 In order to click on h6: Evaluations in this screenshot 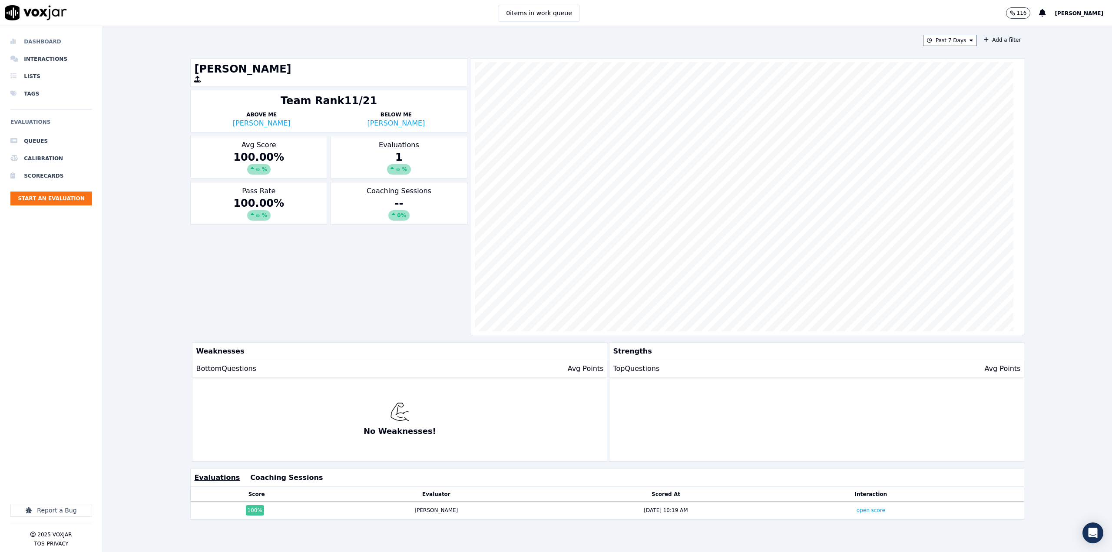, I will do `click(51, 125)`.